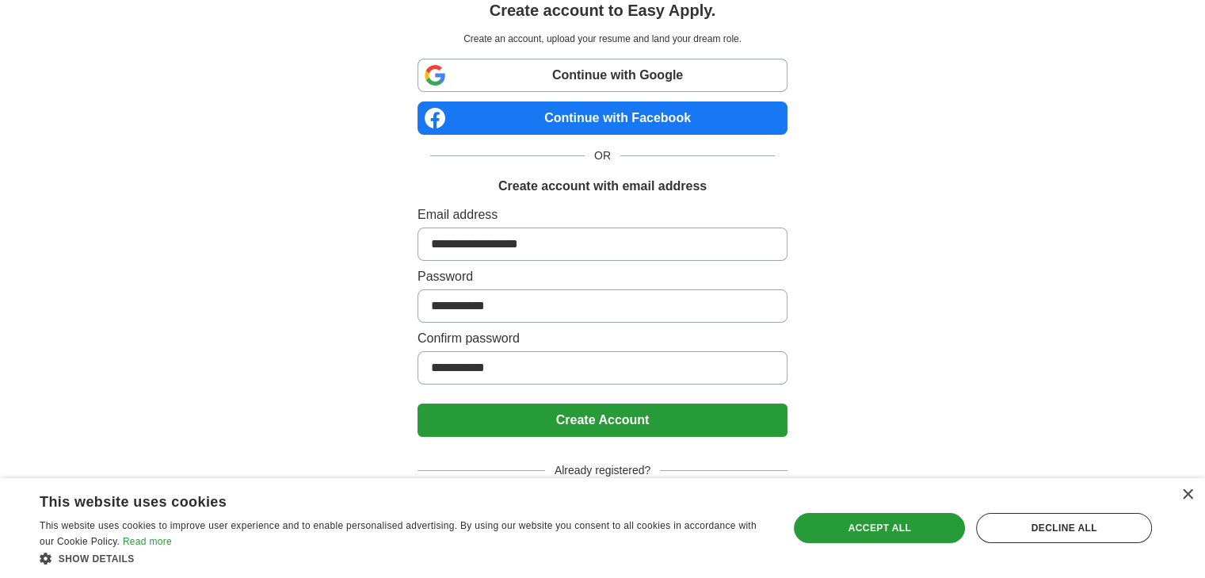 This screenshot has width=1205, height=578. Describe the element at coordinates (602, 39) in the screenshot. I see `p: Create an account, upload your resume and land your dream role.` at that location.